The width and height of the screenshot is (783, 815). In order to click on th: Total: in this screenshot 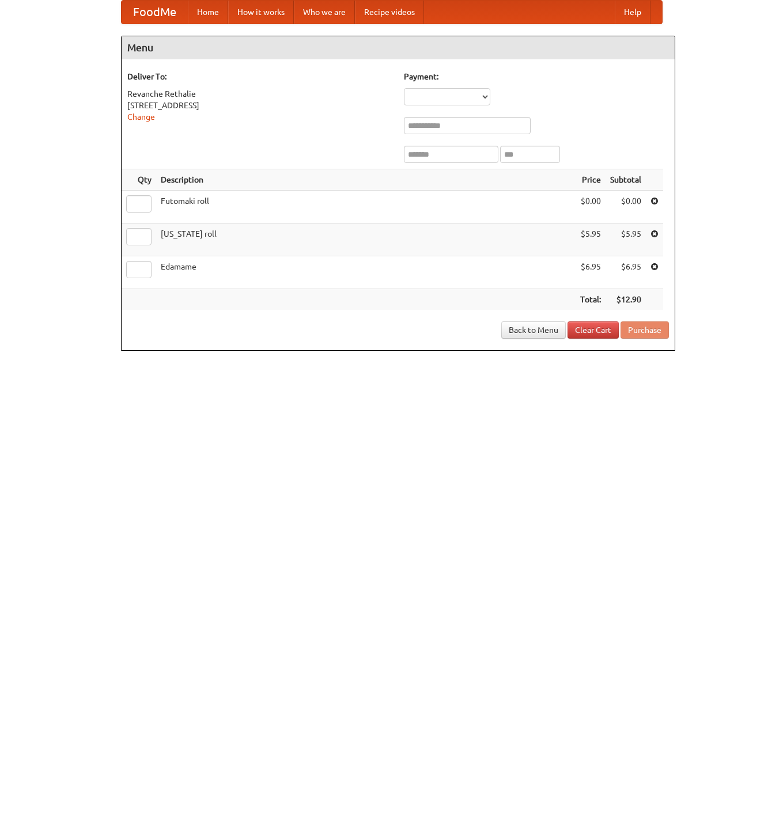, I will do `click(591, 300)`.